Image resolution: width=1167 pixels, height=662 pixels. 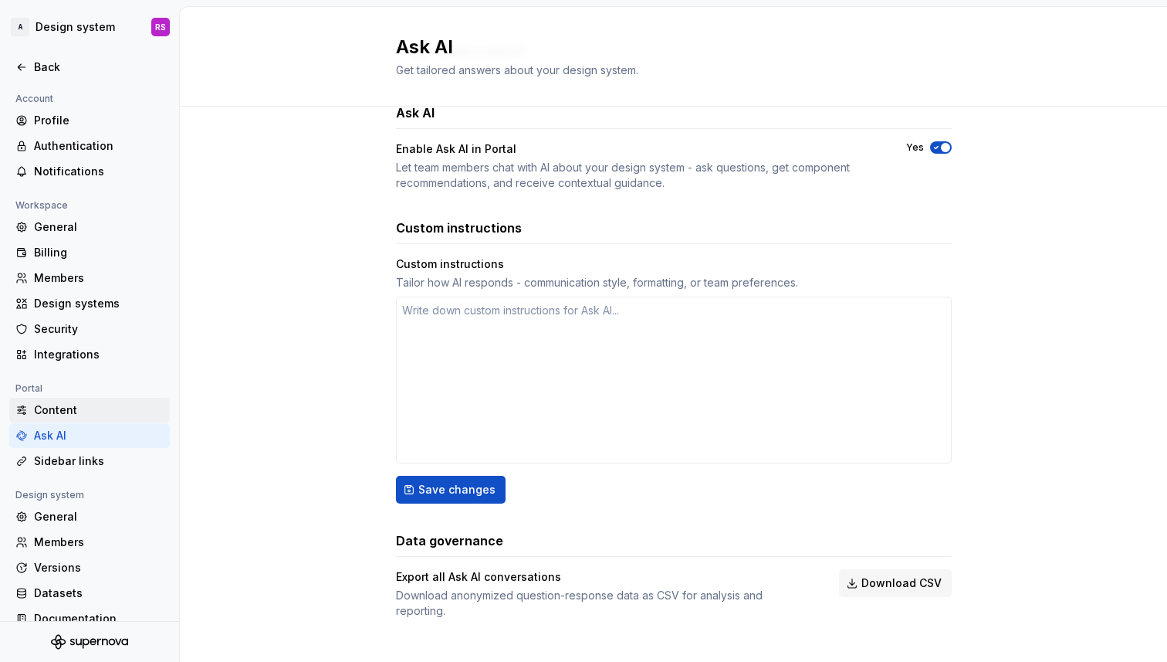 I want to click on button: Save changes, so click(x=451, y=489).